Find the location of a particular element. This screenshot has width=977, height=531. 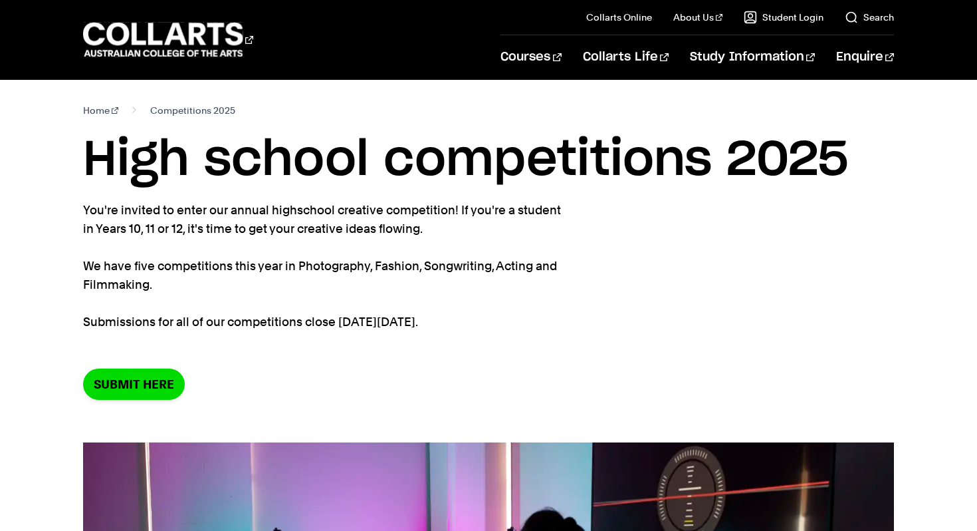

span: Competitions 2025 is located at coordinates (193, 110).